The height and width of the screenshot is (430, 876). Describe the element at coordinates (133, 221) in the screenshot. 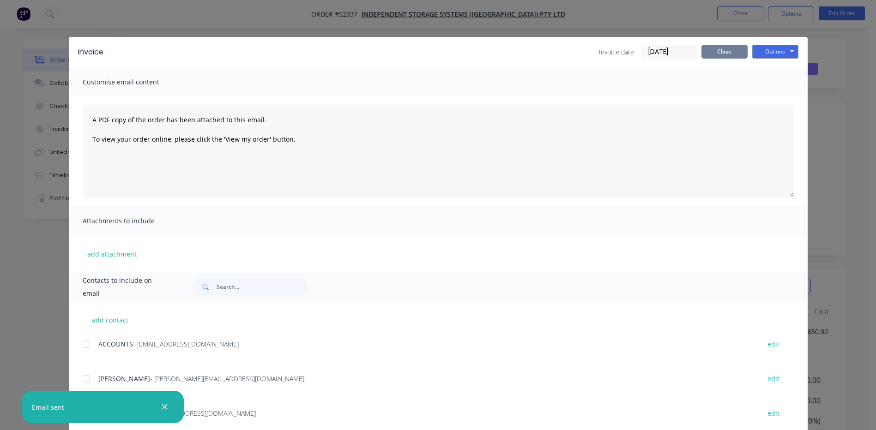

I see `span: Attachments to include` at that location.